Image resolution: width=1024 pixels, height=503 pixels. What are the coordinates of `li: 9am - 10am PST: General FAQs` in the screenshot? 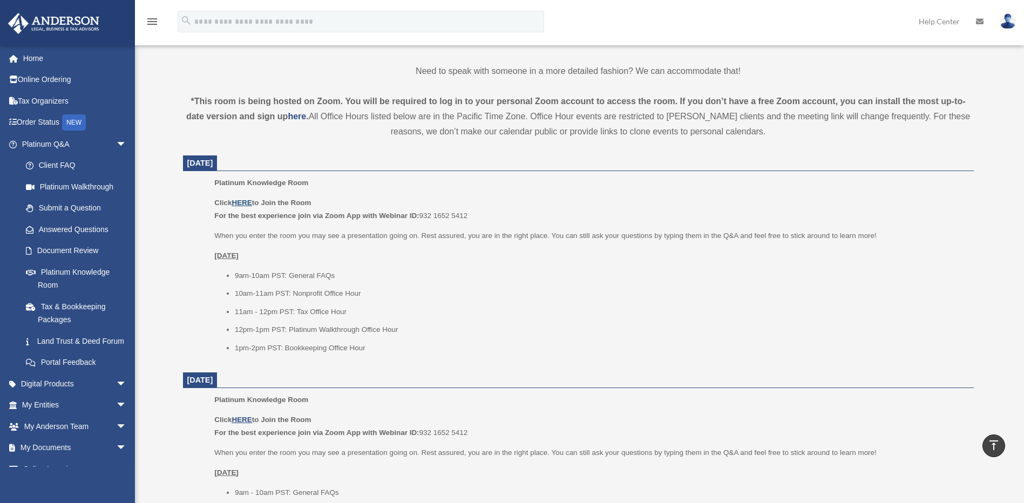 It's located at (600, 493).